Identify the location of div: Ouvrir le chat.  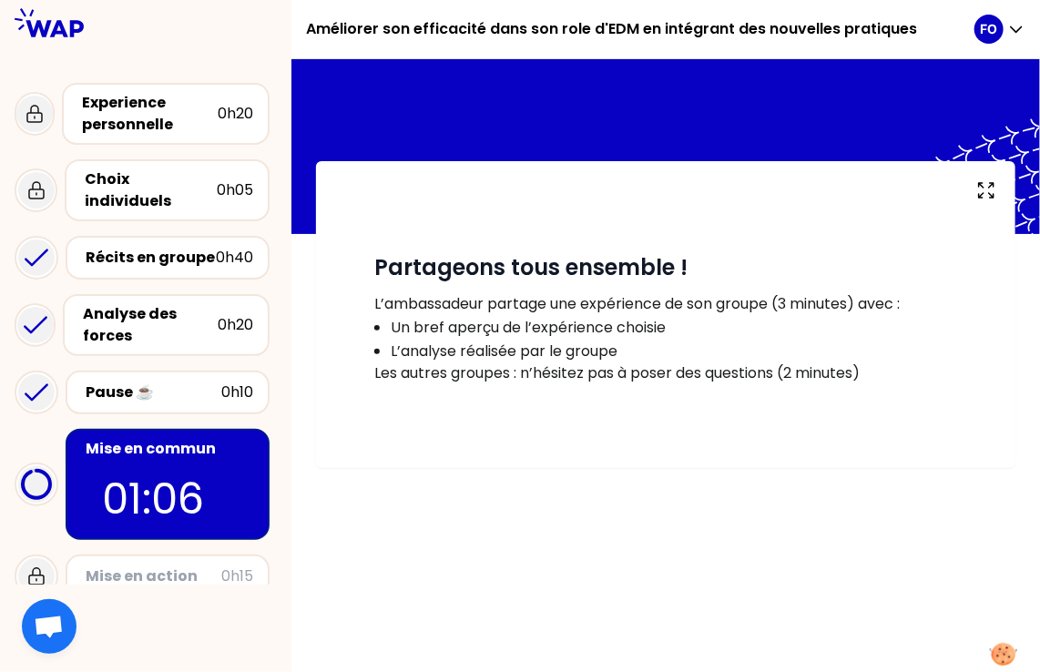
(49, 626).